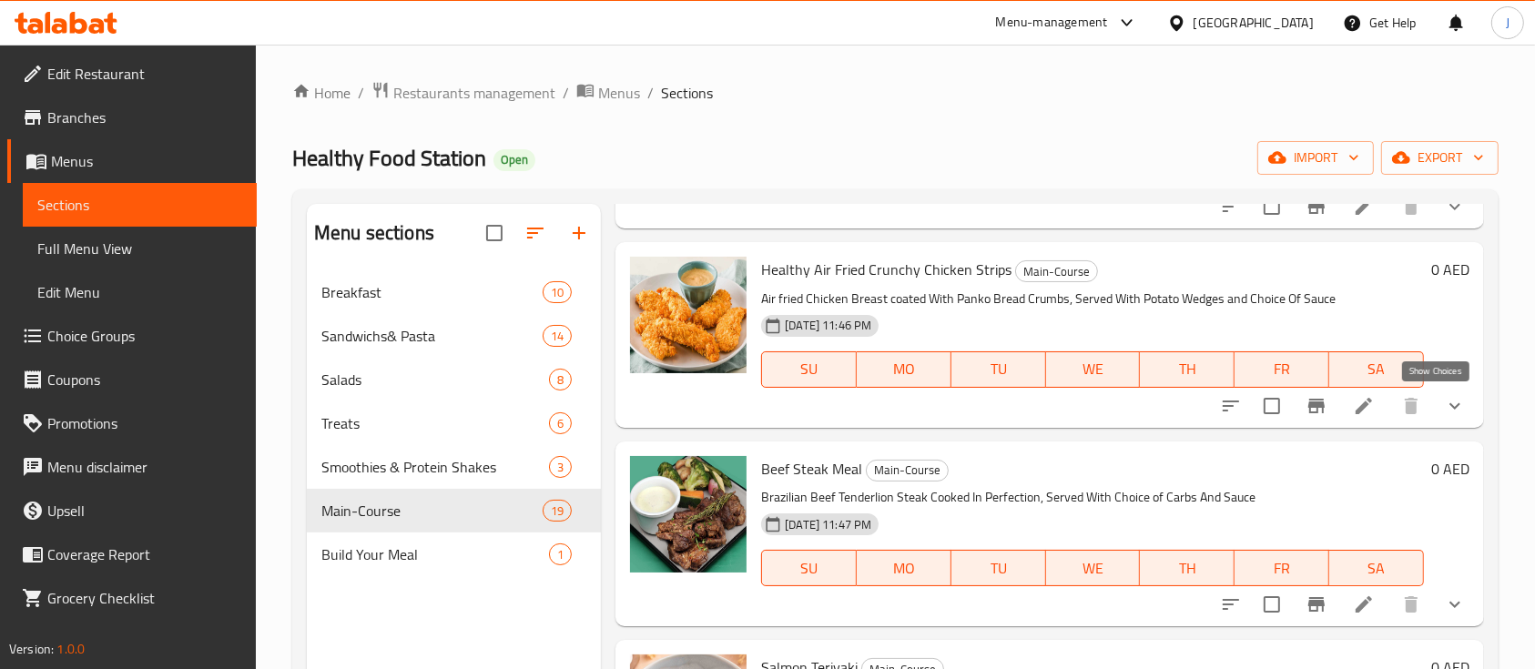 The image size is (1535, 669). I want to click on span: Select all sections, so click(494, 233).